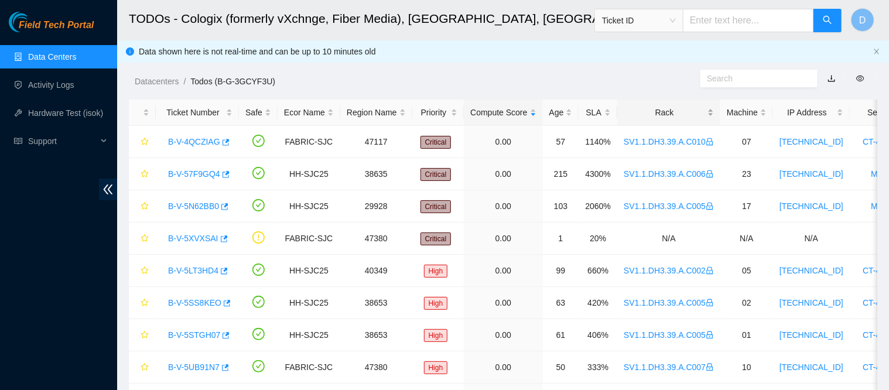 The height and width of the screenshot is (390, 889). Describe the element at coordinates (56, 25) in the screenshot. I see `span: Field Tech Portal` at that location.